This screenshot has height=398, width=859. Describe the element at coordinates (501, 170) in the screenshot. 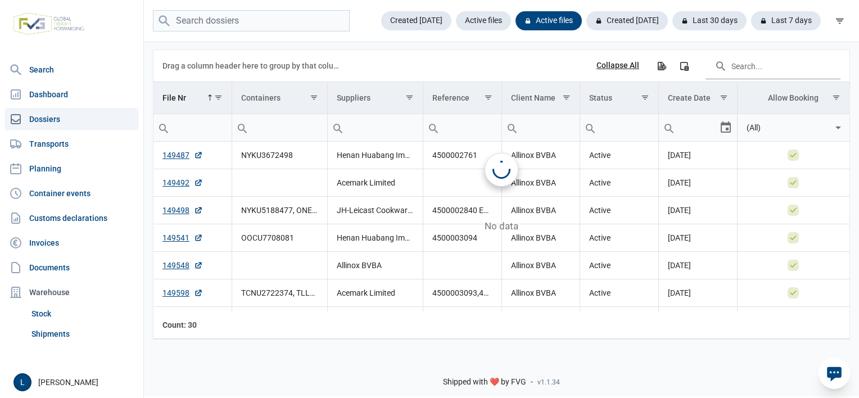

I see `div: Loading...` at that location.